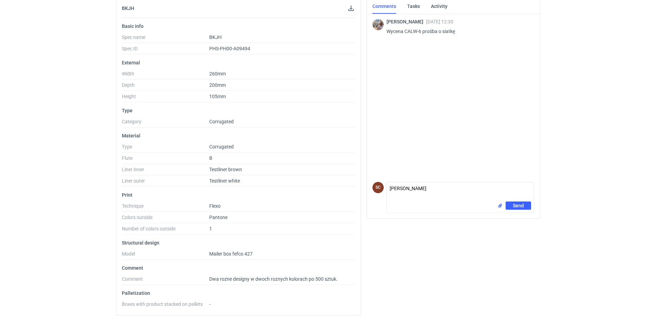 The height and width of the screenshot is (321, 656). I want to click on span: 260mm, so click(218, 74).